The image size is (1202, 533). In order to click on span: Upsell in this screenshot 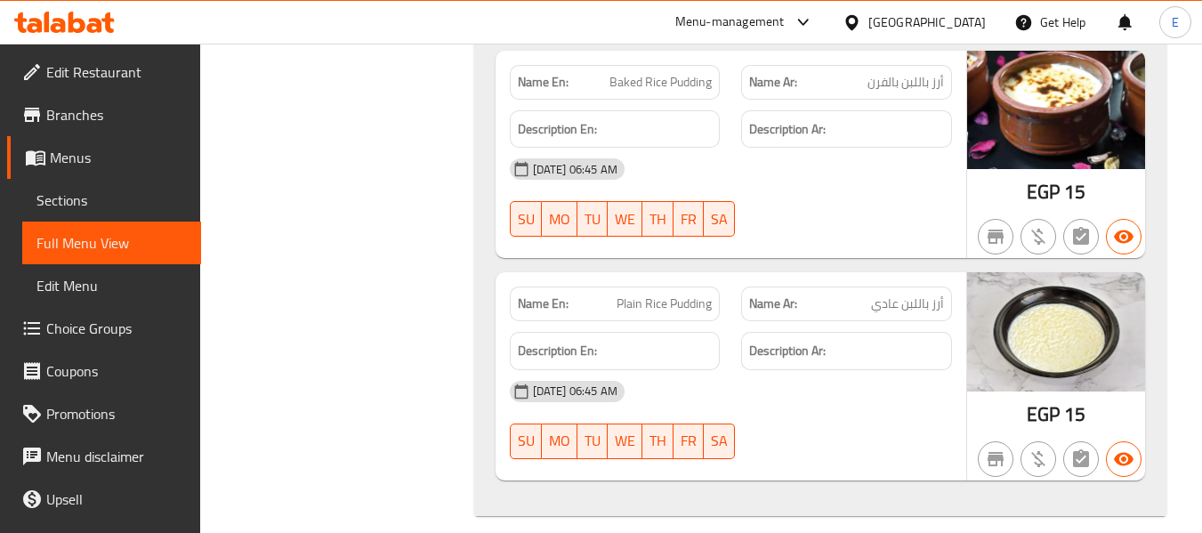, I will do `click(117, 499)`.